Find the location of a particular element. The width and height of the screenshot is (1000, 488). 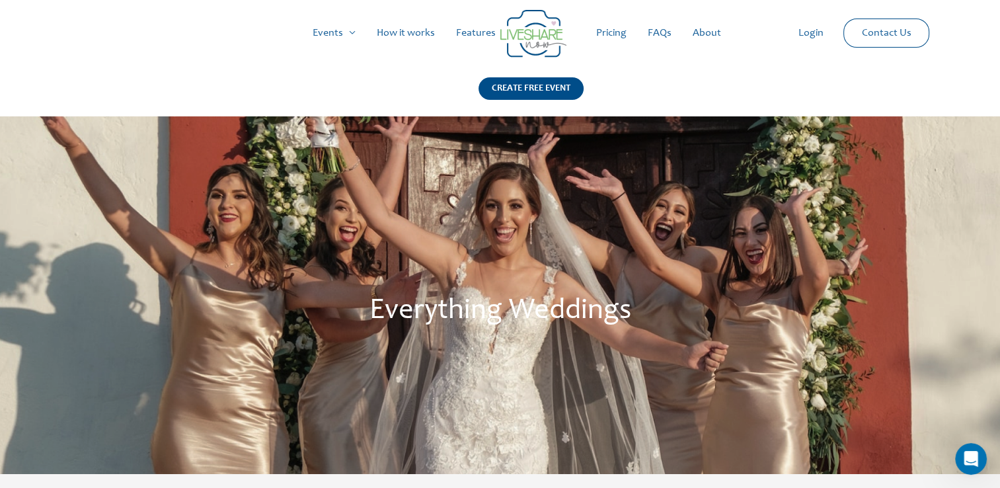

img: Group 14 | Live Photo Slideshow for Events | Create Free Events Album for Any Occasion is located at coordinates (533, 34).